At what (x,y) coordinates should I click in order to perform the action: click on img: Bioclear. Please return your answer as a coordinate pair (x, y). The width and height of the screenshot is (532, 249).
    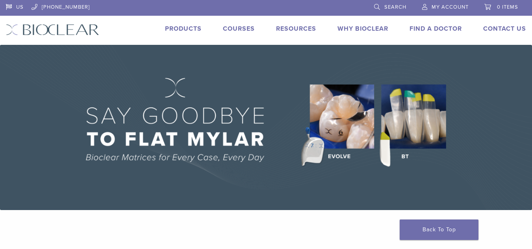
    Looking at the image, I should click on (52, 30).